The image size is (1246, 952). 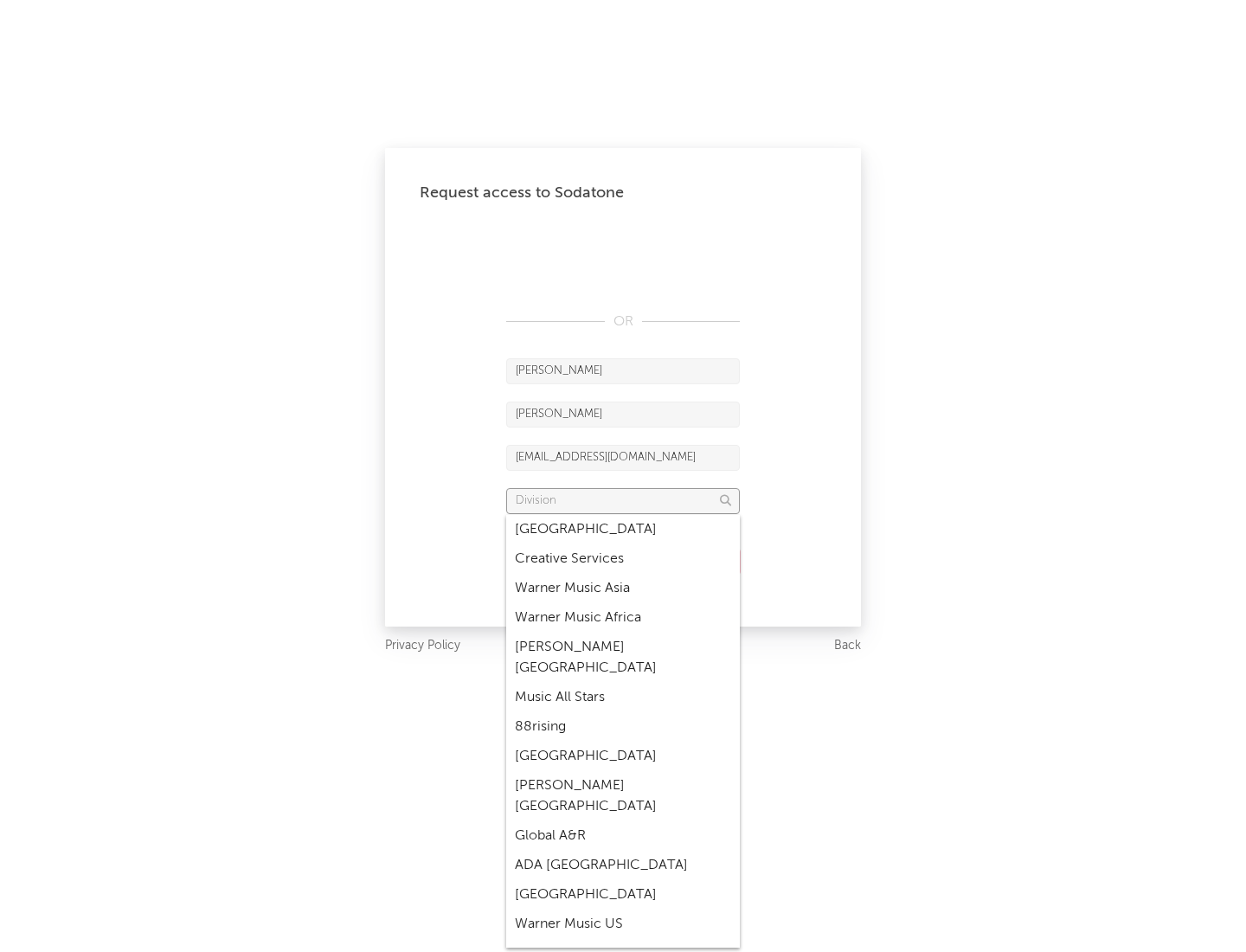 What do you see at coordinates (623, 501) in the screenshot?
I see `input: Division` at bounding box center [623, 501].